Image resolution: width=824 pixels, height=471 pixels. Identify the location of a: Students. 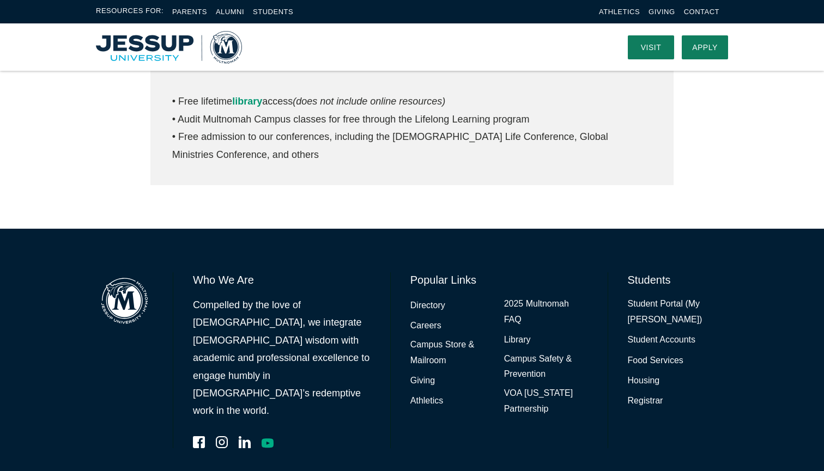
(273, 11).